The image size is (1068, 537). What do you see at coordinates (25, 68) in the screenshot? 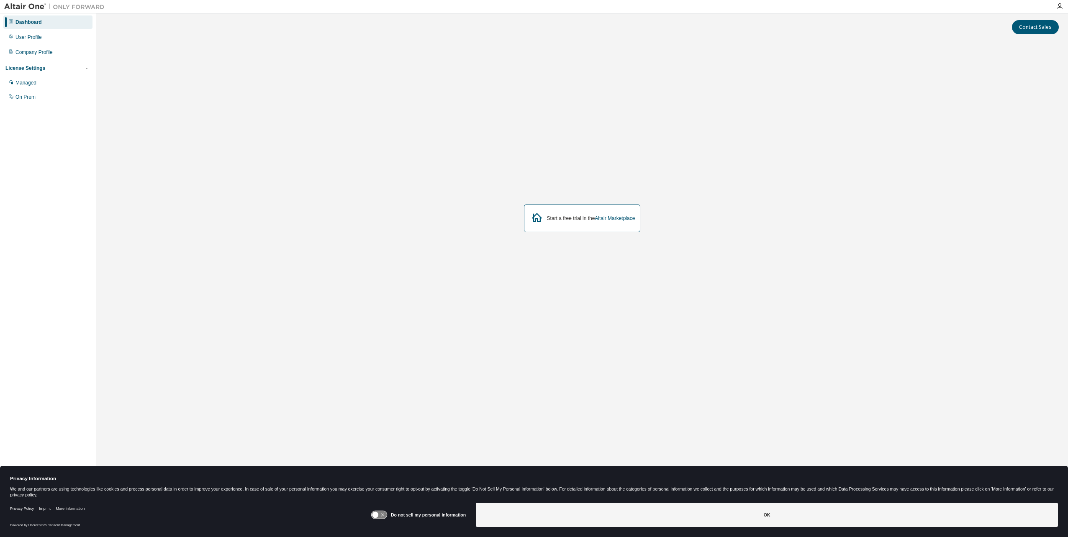
I see `div: License Settings` at bounding box center [25, 68].